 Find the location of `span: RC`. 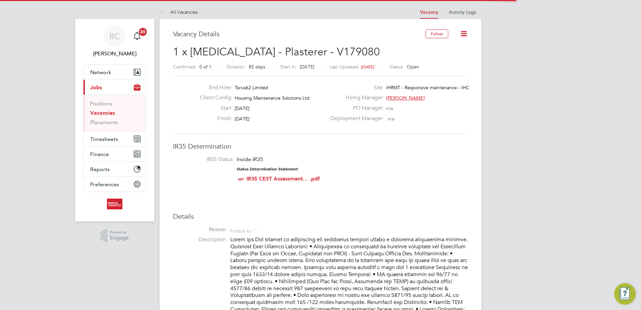

span: RC is located at coordinates (115, 36).